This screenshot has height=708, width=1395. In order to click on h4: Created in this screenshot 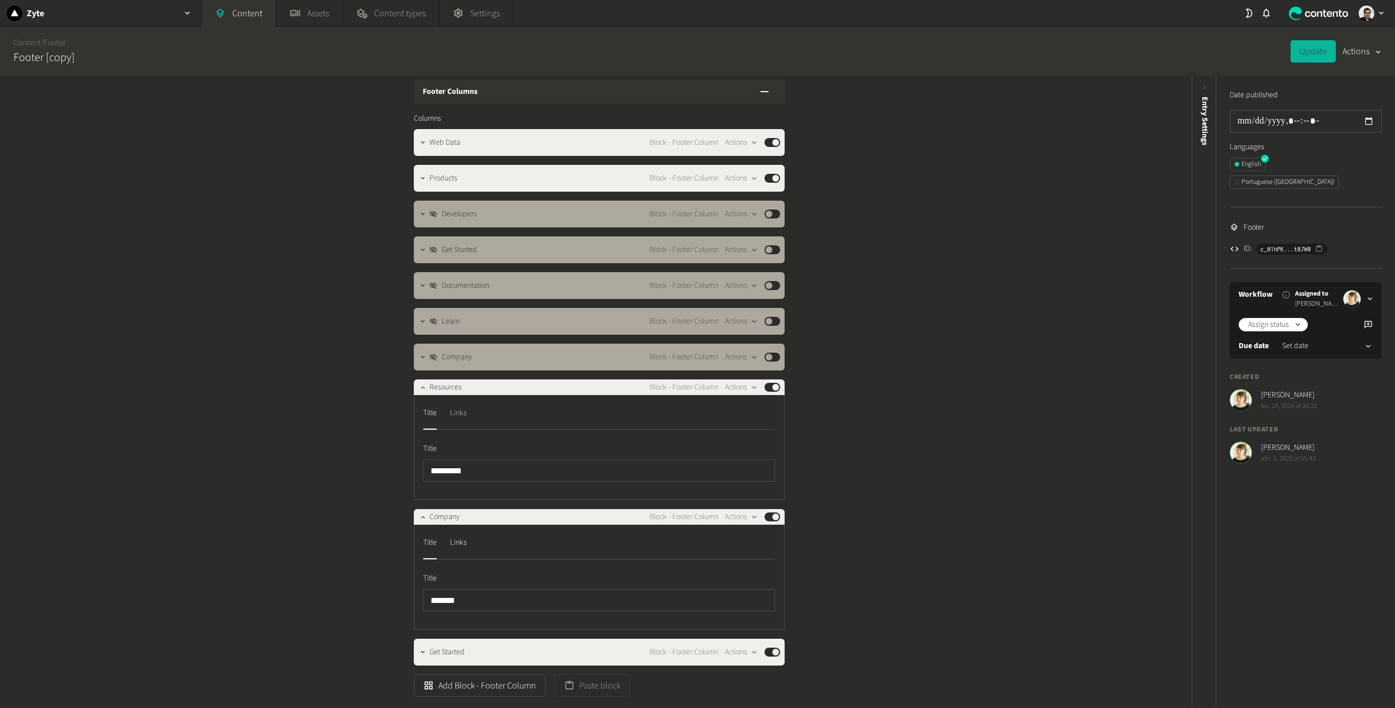, I will do `click(1306, 377)`.